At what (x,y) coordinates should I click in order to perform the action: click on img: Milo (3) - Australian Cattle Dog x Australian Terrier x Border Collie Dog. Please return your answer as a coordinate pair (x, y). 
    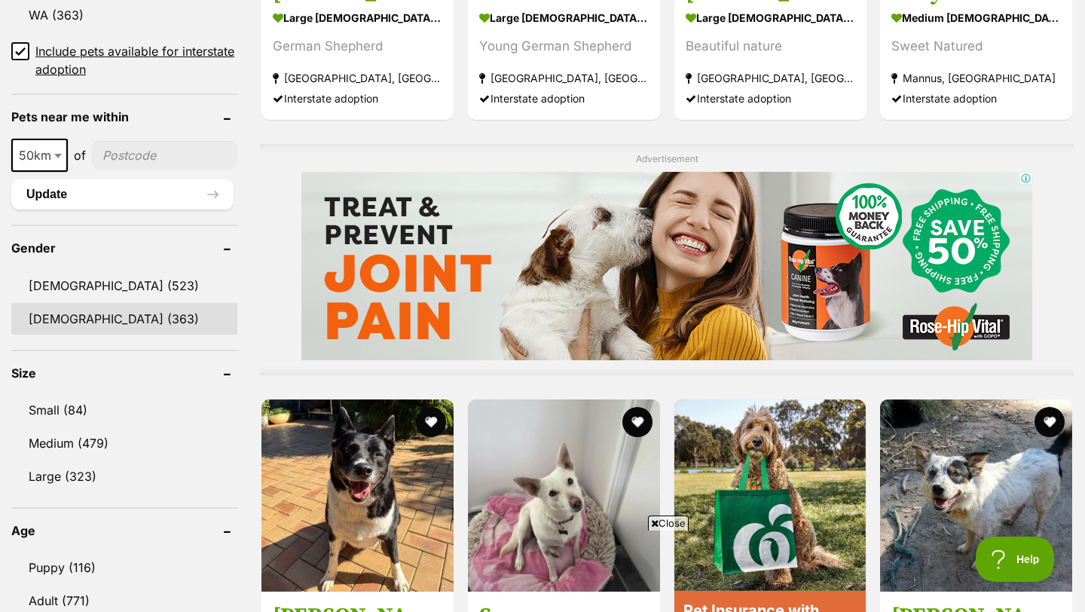
    Looking at the image, I should click on (976, 495).